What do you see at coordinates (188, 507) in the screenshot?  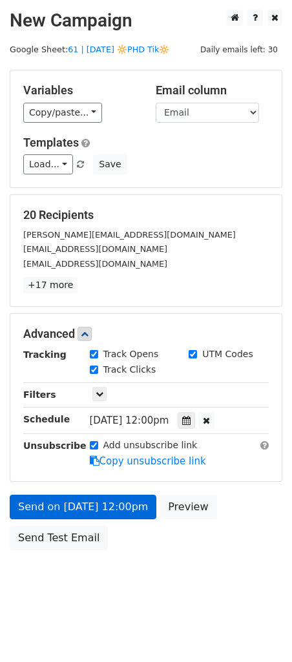 I see `a: Preview` at bounding box center [188, 507].